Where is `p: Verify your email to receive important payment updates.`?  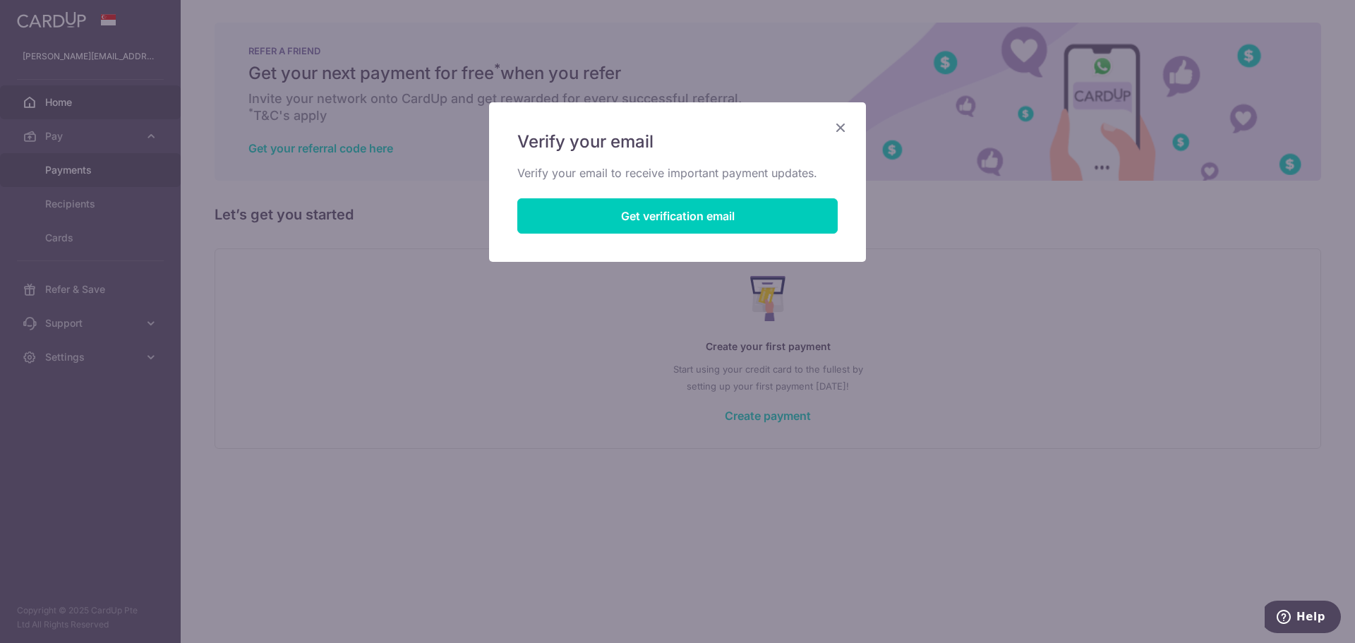 p: Verify your email to receive important payment updates. is located at coordinates (677, 173).